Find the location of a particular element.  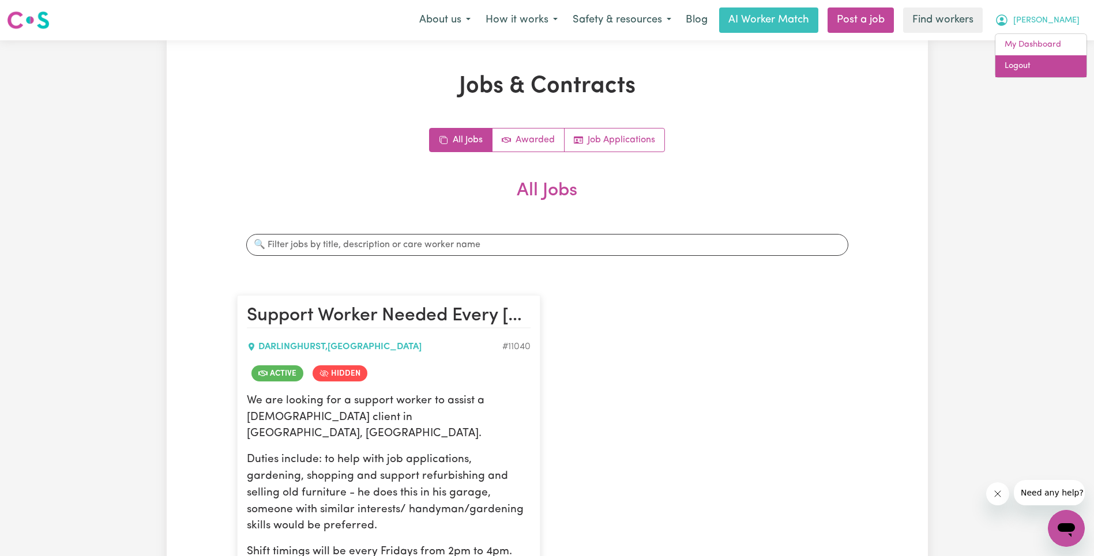

a: Blog is located at coordinates (696, 20).